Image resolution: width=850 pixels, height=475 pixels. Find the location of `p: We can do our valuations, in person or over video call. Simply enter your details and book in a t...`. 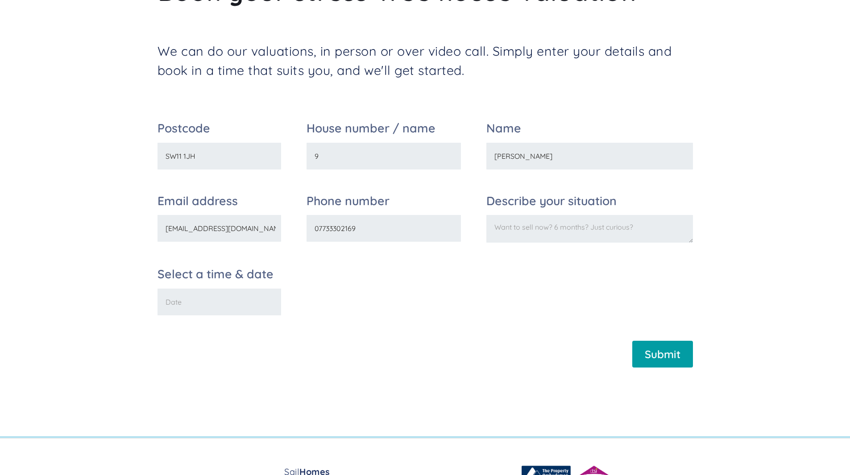

p: We can do our valuations, in person or over video call. Simply enter your details and book in a t... is located at coordinates (425, 61).